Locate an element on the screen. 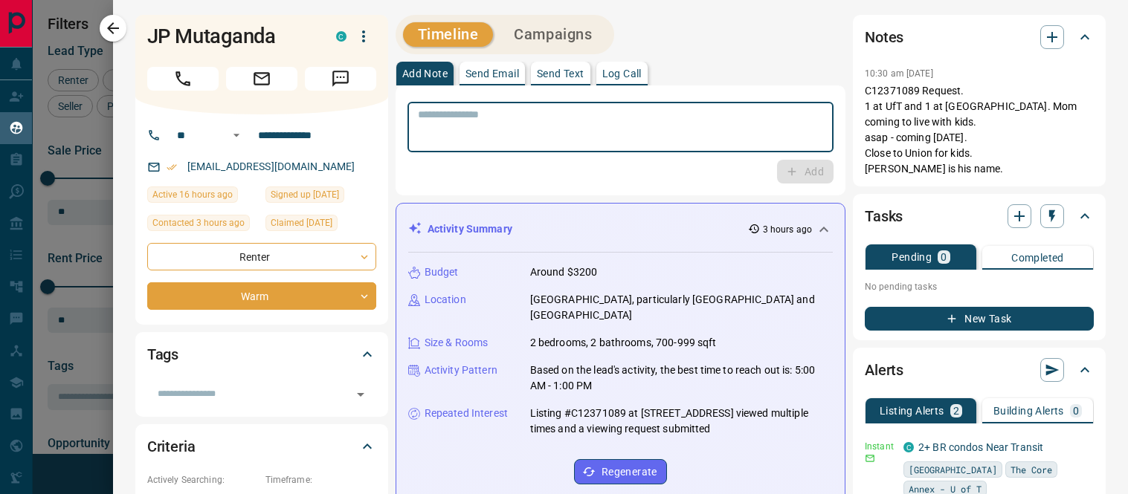 This screenshot has width=1128, height=494. div: Tasks is located at coordinates (979, 216).